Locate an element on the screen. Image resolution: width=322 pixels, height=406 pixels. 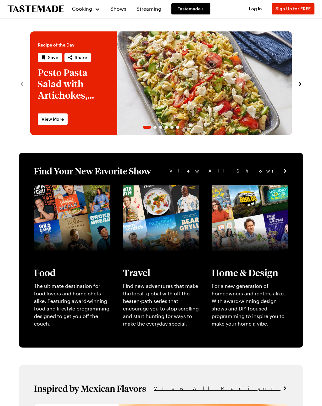
span: View More is located at coordinates (52, 119).